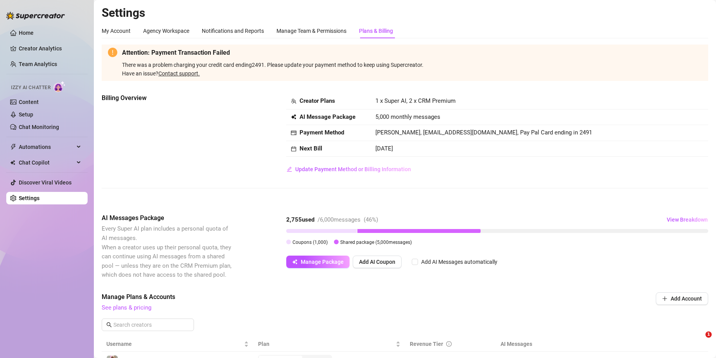 Image resolution: width=716 pixels, height=358 pixels. What do you see at coordinates (328, 117) in the screenshot?
I see `strong: AI Message Package` at bounding box center [328, 117].